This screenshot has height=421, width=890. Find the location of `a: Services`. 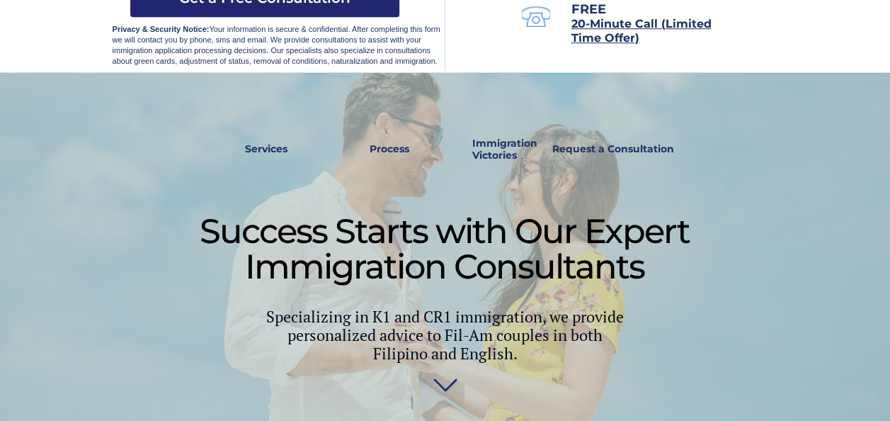

a: Services is located at coordinates (266, 149).